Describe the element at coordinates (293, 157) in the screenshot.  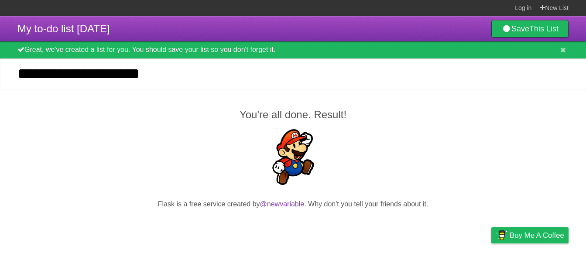
I see `img: Super Mario` at that location.